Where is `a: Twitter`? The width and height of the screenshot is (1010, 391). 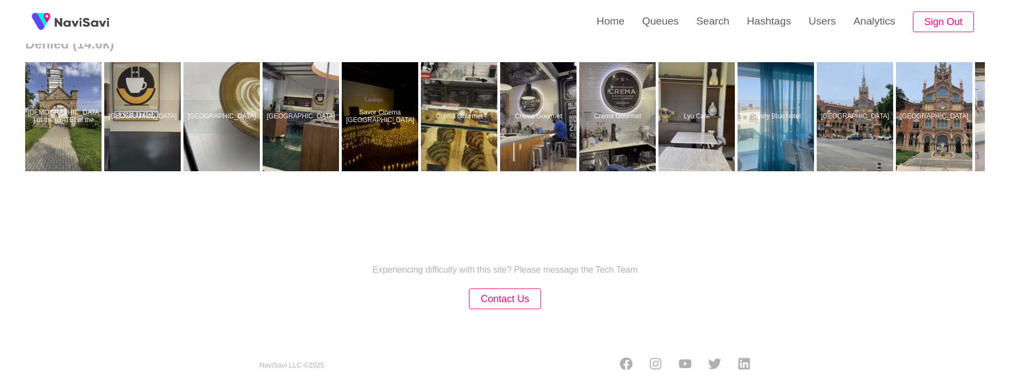
a: Twitter is located at coordinates (715, 366).